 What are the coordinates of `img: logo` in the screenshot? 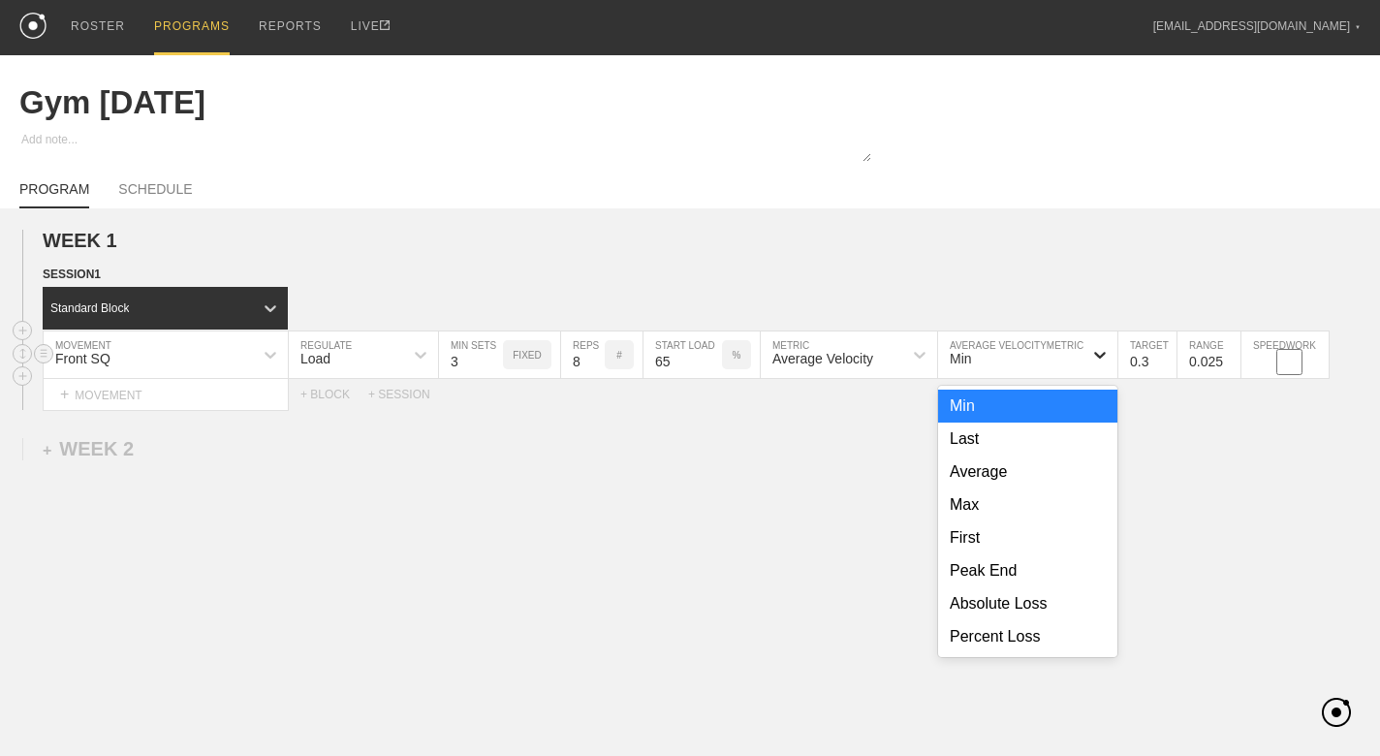 It's located at (33, 25).